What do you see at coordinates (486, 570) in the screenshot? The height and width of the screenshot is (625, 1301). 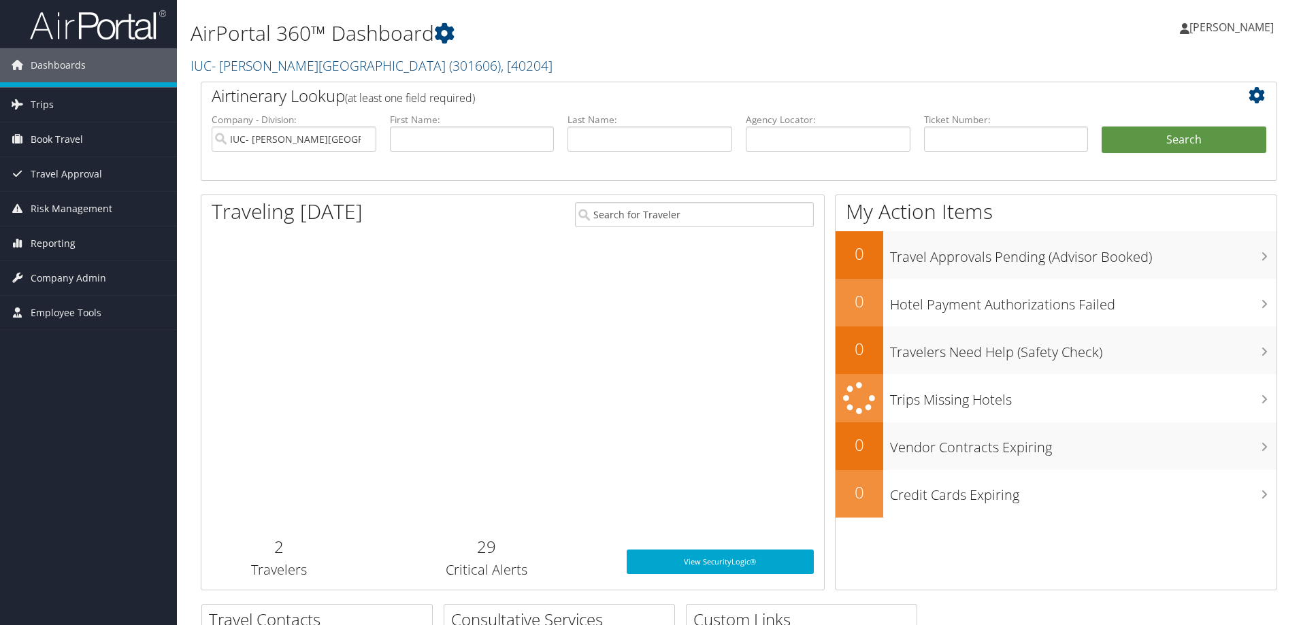 I see `h3: Critical Alerts` at bounding box center [486, 570].